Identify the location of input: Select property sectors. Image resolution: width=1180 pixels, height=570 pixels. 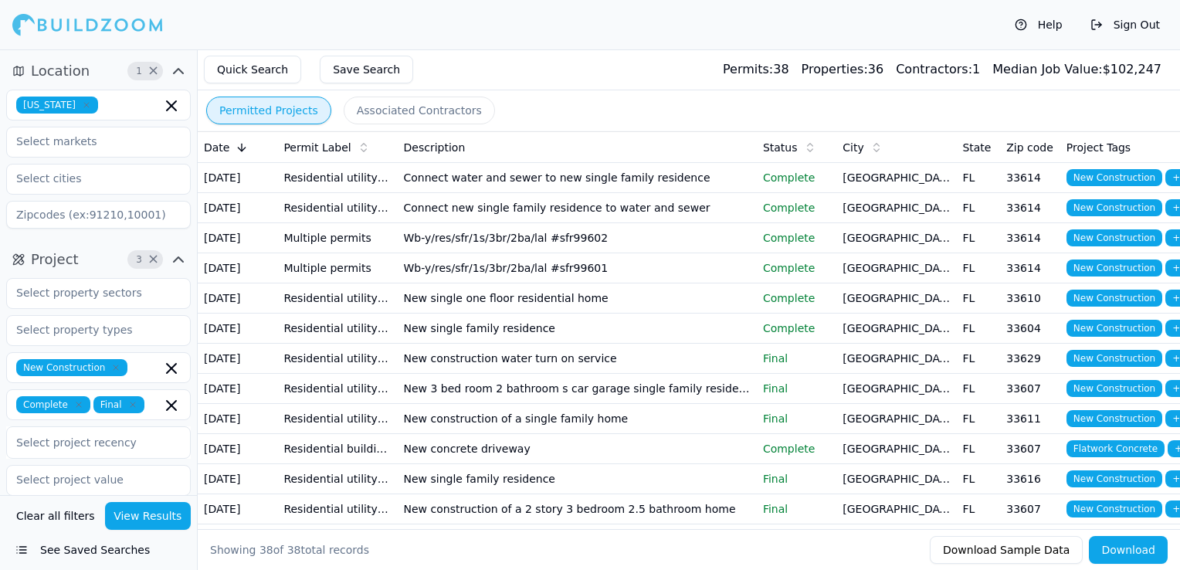
(89, 293).